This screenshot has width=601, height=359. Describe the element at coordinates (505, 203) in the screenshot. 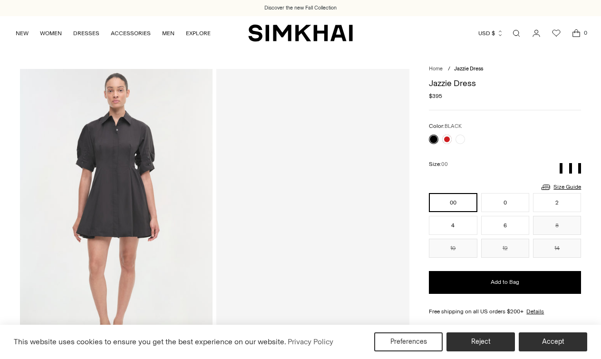

I see `button: 0` at that location.